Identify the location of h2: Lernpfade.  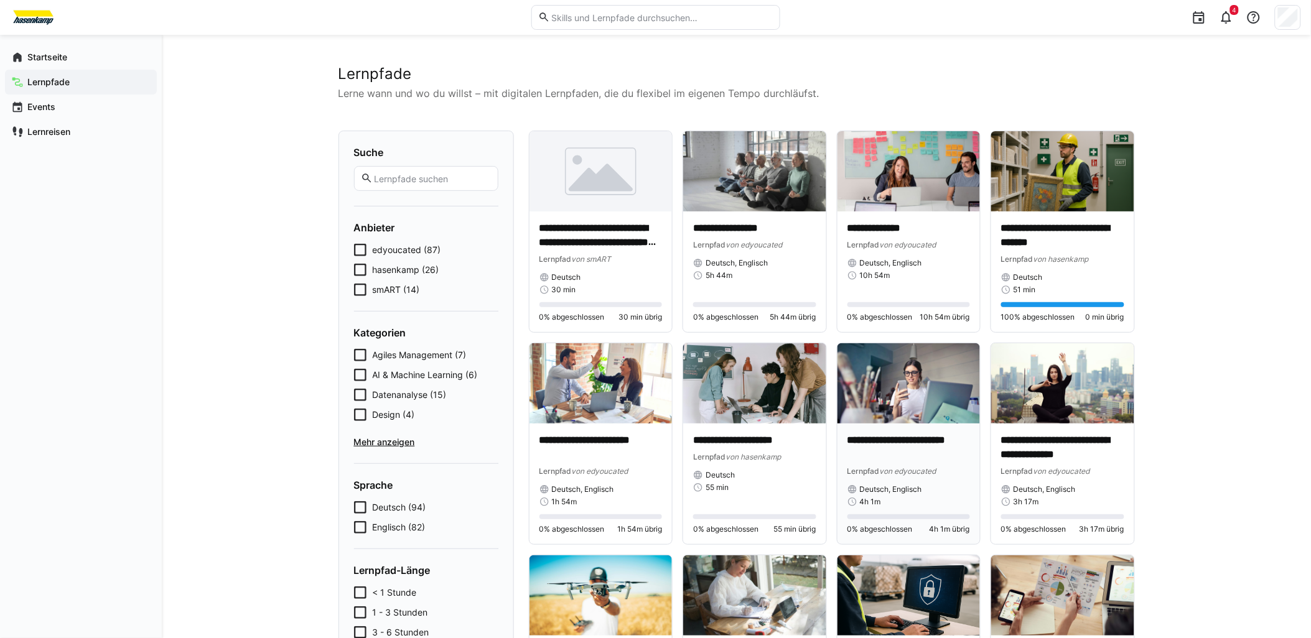
(736, 74).